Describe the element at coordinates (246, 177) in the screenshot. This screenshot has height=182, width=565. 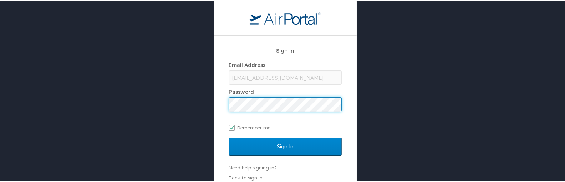
I see `a: Back to sign in` at that location.